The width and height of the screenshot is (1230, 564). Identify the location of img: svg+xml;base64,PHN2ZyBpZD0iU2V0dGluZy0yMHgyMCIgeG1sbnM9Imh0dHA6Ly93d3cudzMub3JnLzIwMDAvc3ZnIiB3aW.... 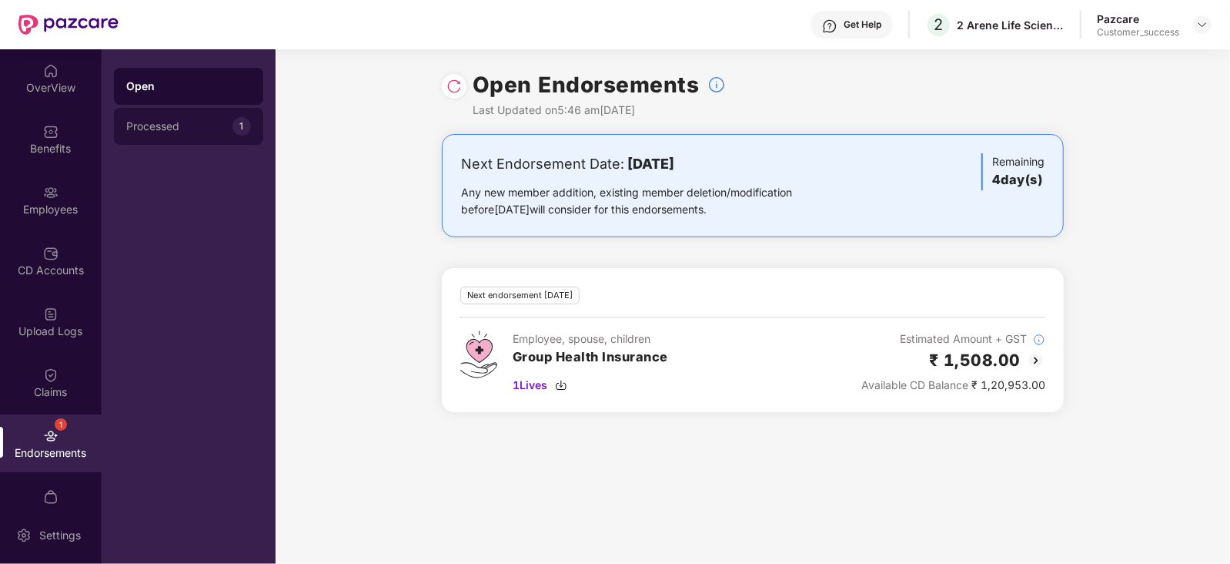
(24, 535).